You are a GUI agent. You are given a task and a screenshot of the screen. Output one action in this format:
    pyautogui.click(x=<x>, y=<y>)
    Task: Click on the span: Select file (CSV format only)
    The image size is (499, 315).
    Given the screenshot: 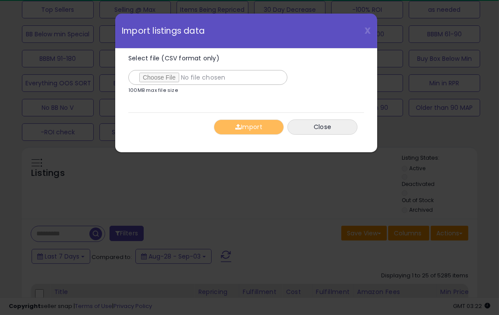 What is the action you would take?
    pyautogui.click(x=174, y=58)
    